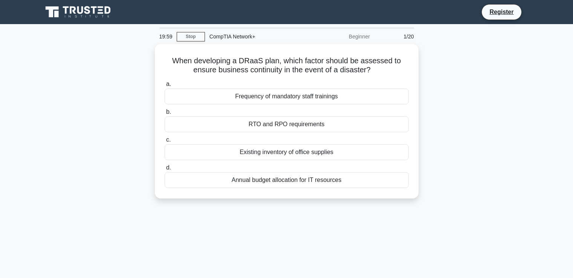 Image resolution: width=573 pixels, height=278 pixels. I want to click on h5: When developing a DRaaS plan, which factor should be assessed to ensure business continuity in th..., so click(287, 66).